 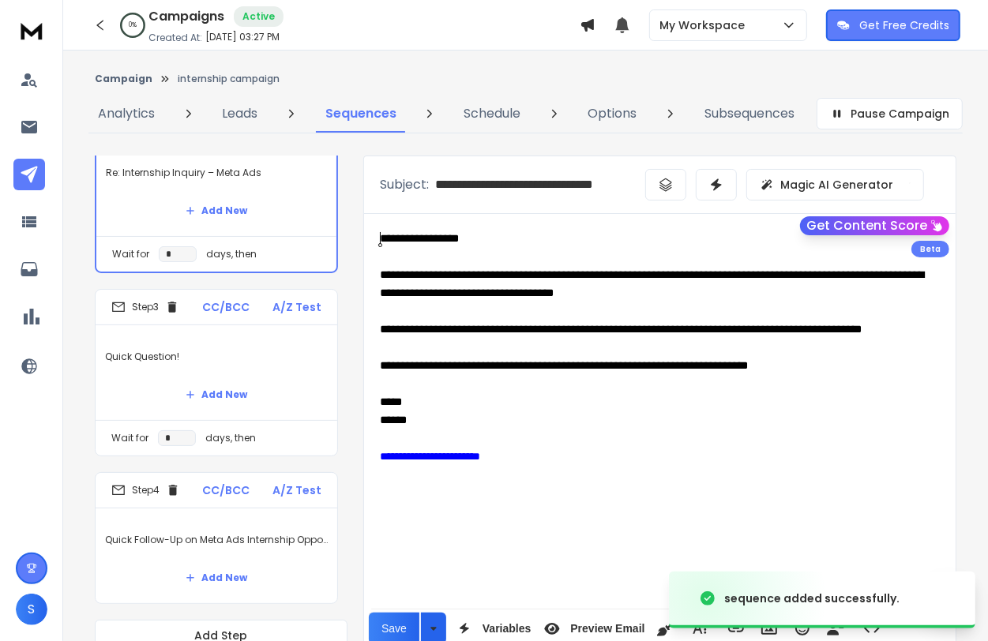 What do you see at coordinates (749, 114) in the screenshot?
I see `a: Subsequences` at bounding box center [749, 114].